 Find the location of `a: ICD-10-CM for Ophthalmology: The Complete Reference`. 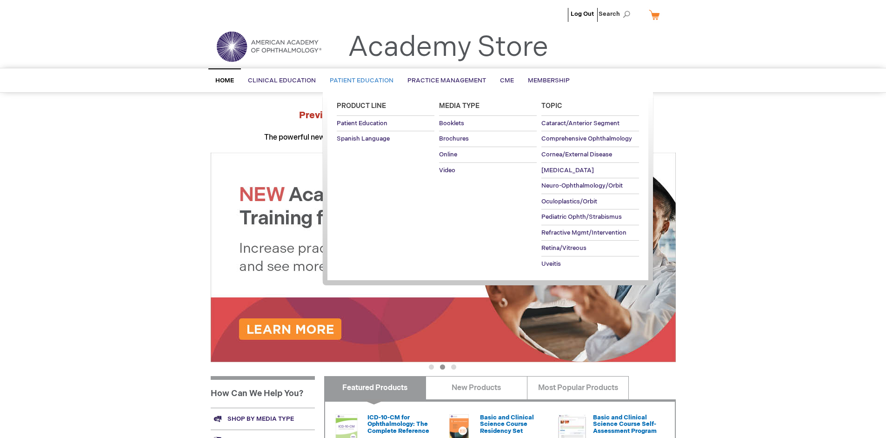

a: ICD-10-CM for Ophthalmology: The Complete Reference is located at coordinates (398, 424).